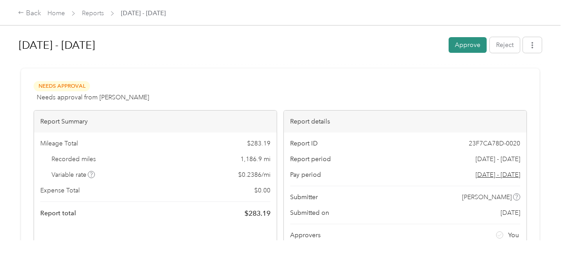  Describe the element at coordinates (59, 143) in the screenshot. I see `span: Mileage Total` at that location.